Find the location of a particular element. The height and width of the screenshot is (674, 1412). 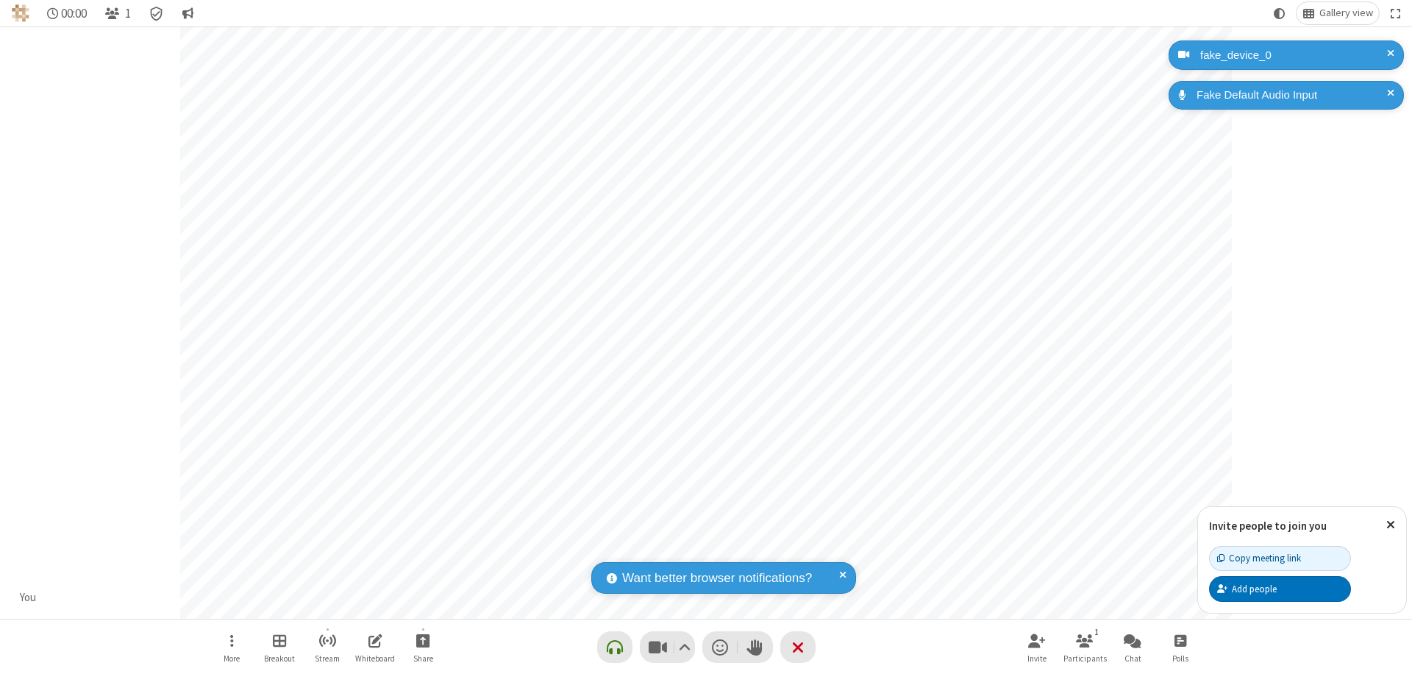

div: Timer is located at coordinates (67, 13).